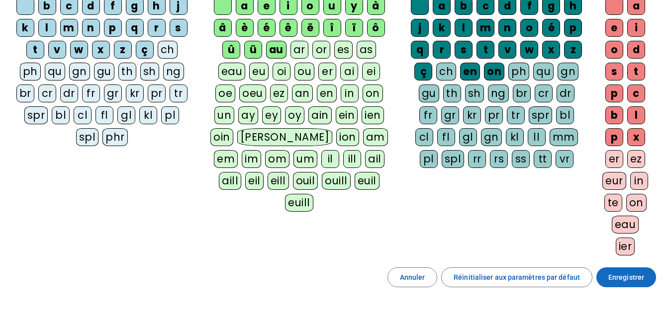  What do you see at coordinates (521, 159) in the screenshot?
I see `div: ss` at bounding box center [521, 159].